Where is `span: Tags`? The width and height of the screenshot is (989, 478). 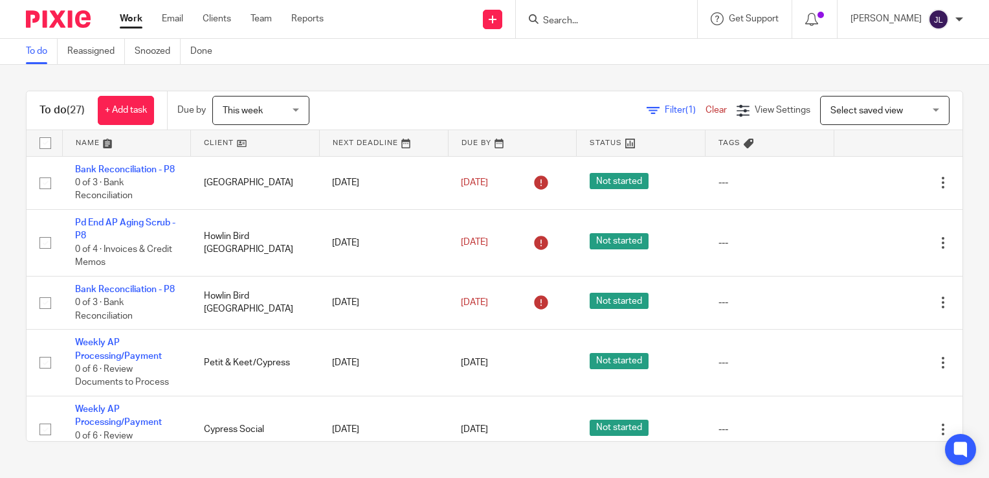
span: Tags is located at coordinates (729, 142).